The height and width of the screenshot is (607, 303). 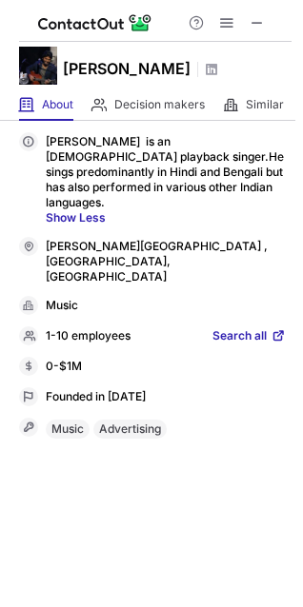 I want to click on span: Decision makers, so click(x=159, y=105).